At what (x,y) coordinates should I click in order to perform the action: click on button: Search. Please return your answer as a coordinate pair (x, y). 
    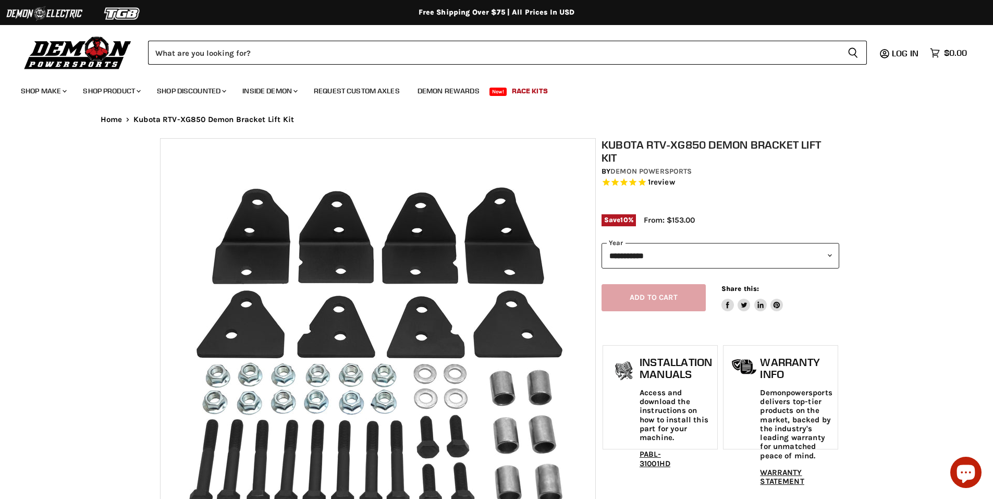
    Looking at the image, I should click on (853, 53).